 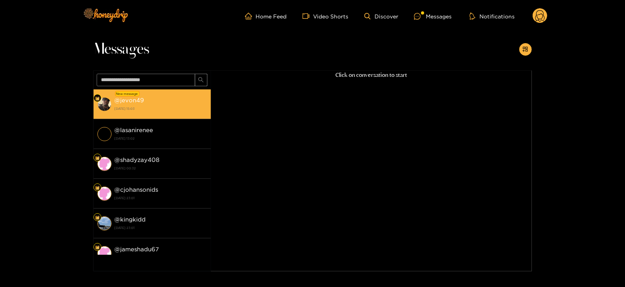 I want to click on p: Click on conversation to start, so click(x=372, y=75).